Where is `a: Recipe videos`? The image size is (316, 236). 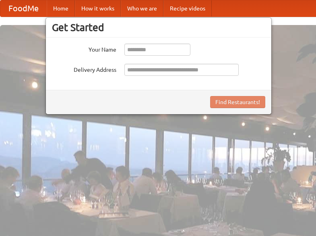
a: Recipe videos is located at coordinates (188, 8).